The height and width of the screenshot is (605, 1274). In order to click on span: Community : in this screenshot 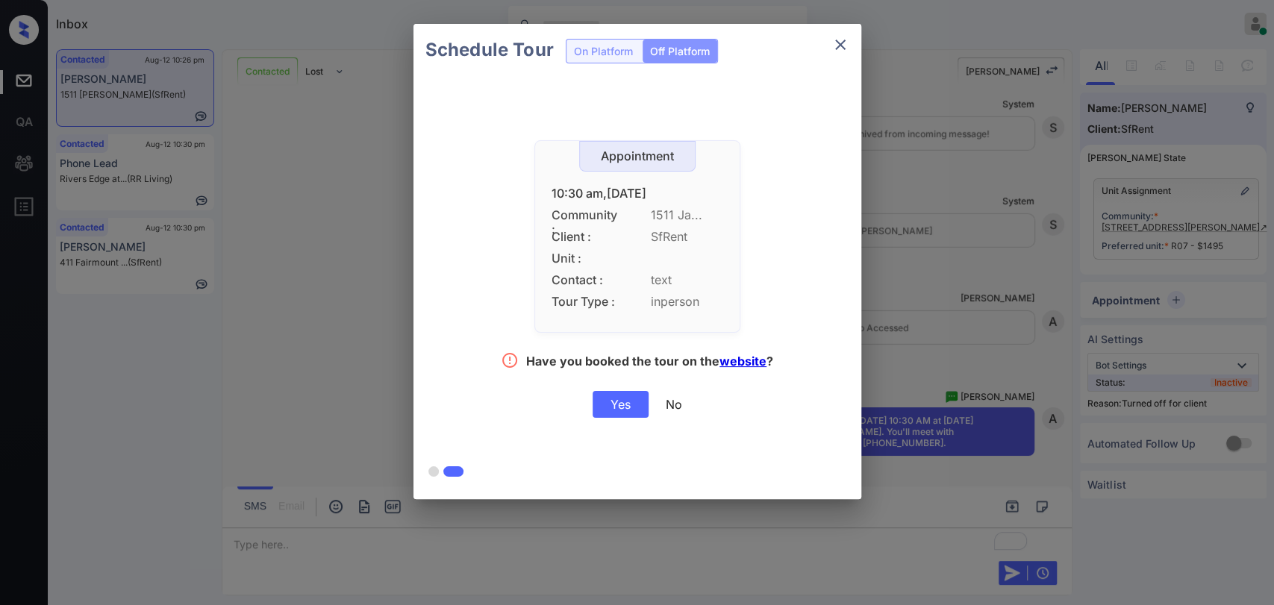, I will do `click(585, 215)`.